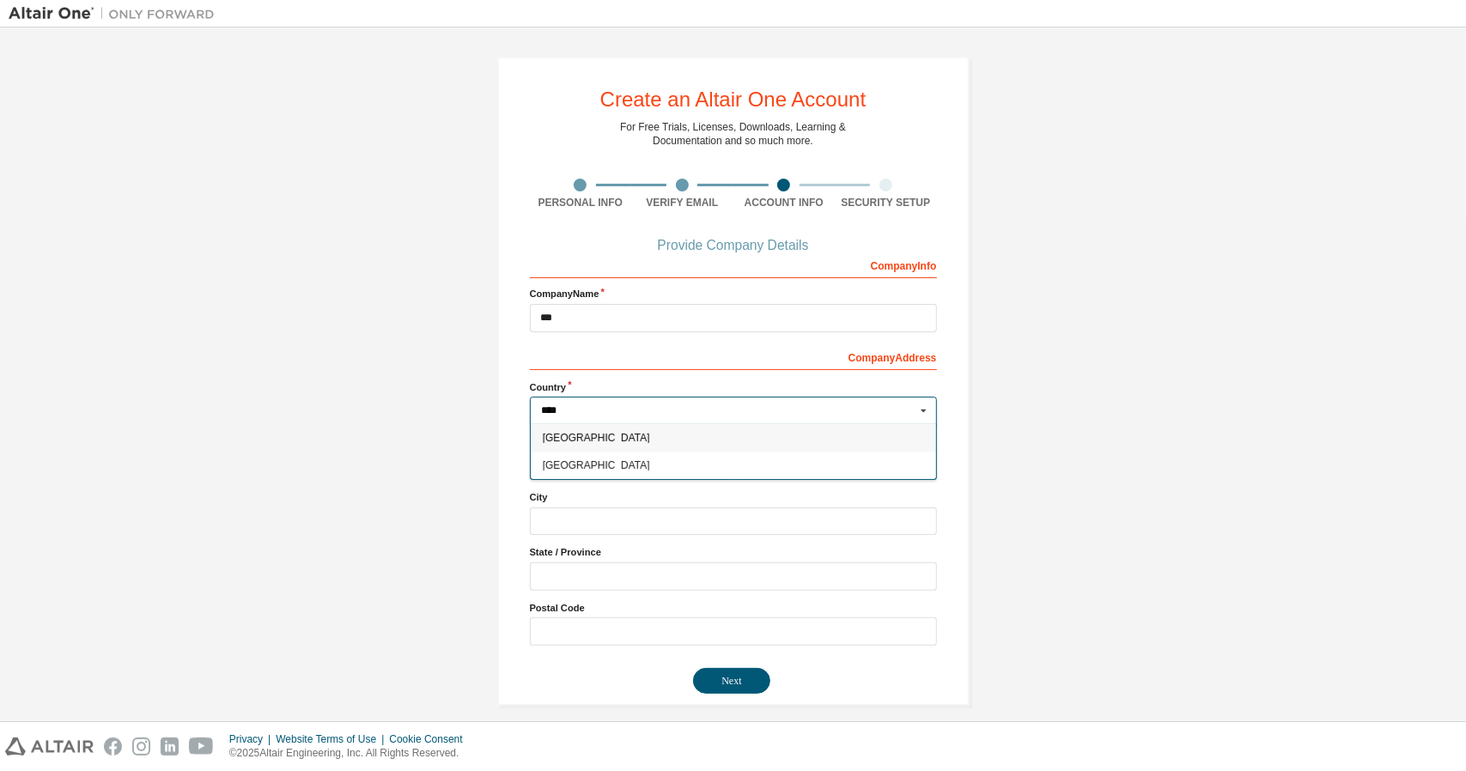  What do you see at coordinates (732, 681) in the screenshot?
I see `button: Next` at bounding box center [732, 681].